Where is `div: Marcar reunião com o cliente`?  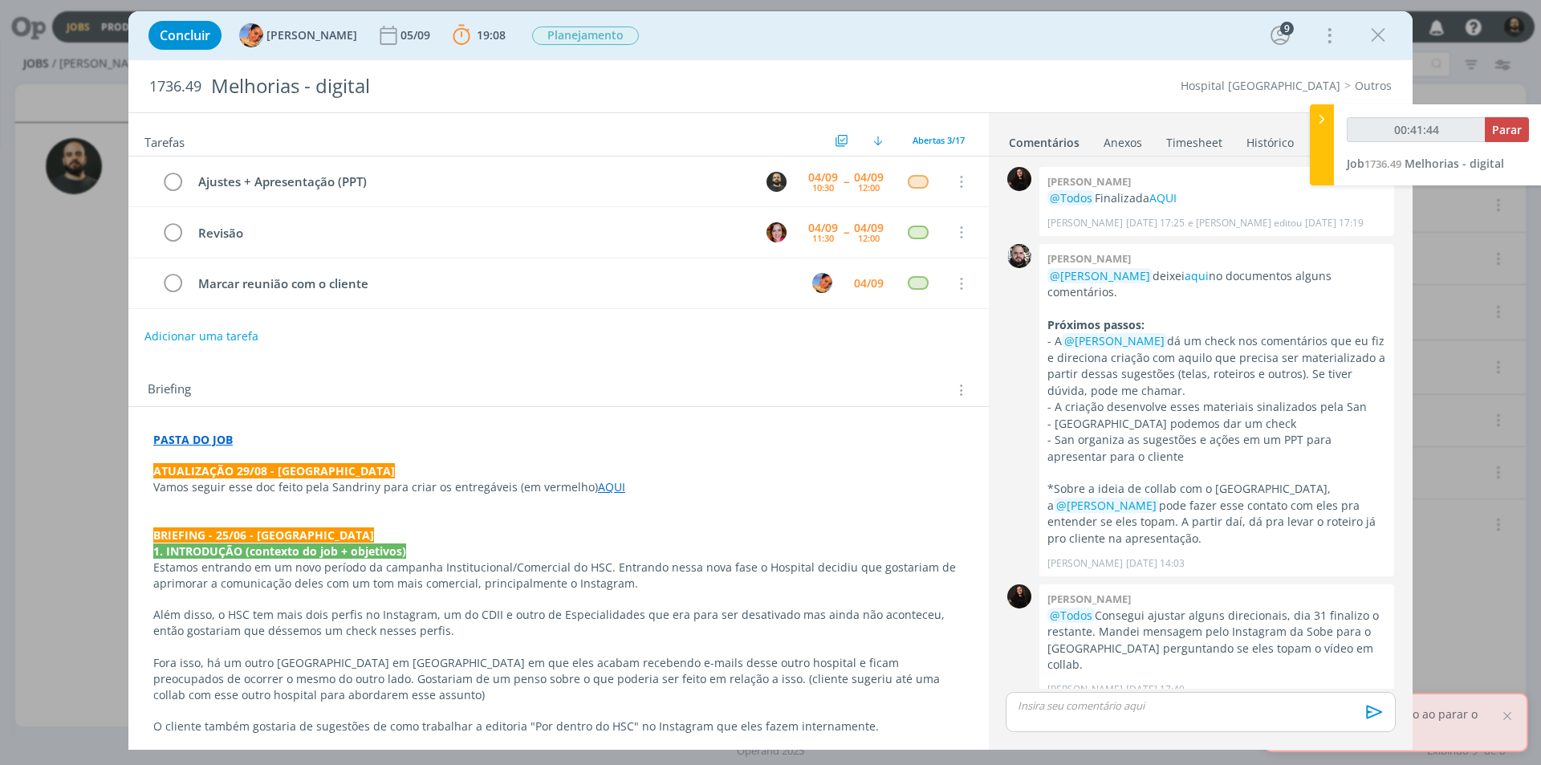 div: Marcar reunião com o cliente is located at coordinates (494, 283).